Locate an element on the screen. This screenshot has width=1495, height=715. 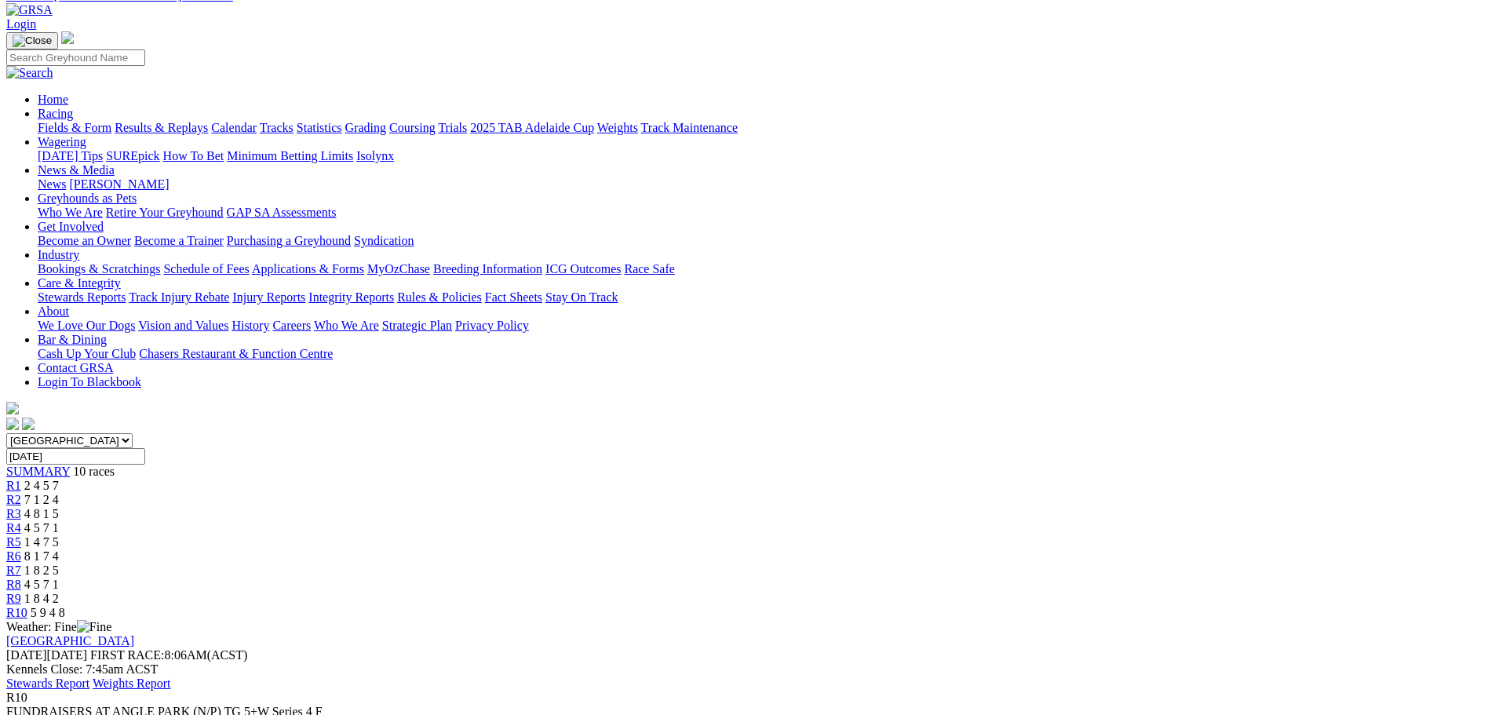
span: 1 8 4 2 is located at coordinates (42, 598).